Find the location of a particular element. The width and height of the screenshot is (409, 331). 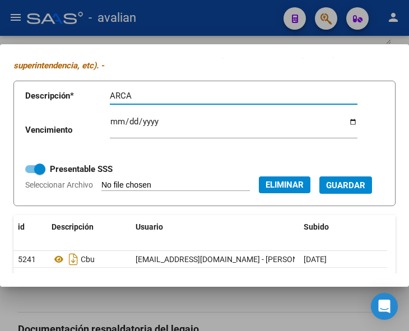

span: id is located at coordinates (21, 227).